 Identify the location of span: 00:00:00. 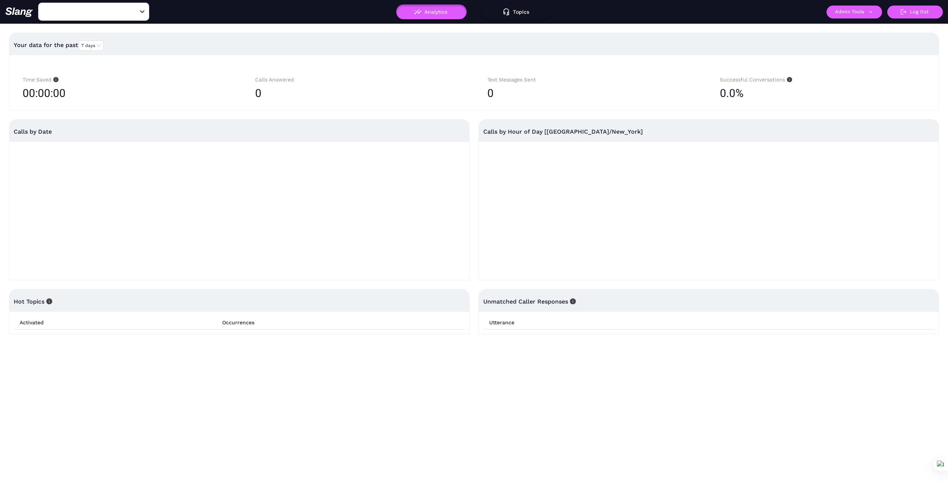
(44, 93).